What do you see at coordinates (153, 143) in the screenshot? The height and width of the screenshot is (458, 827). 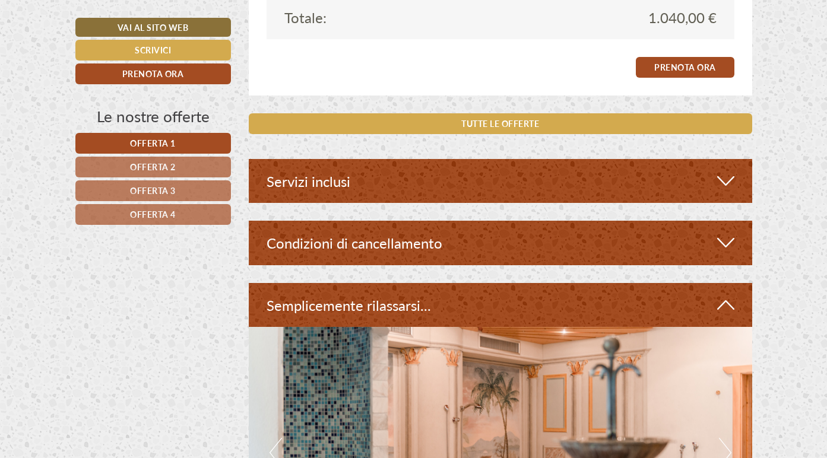 I see `span: Offerta 1` at bounding box center [153, 143].